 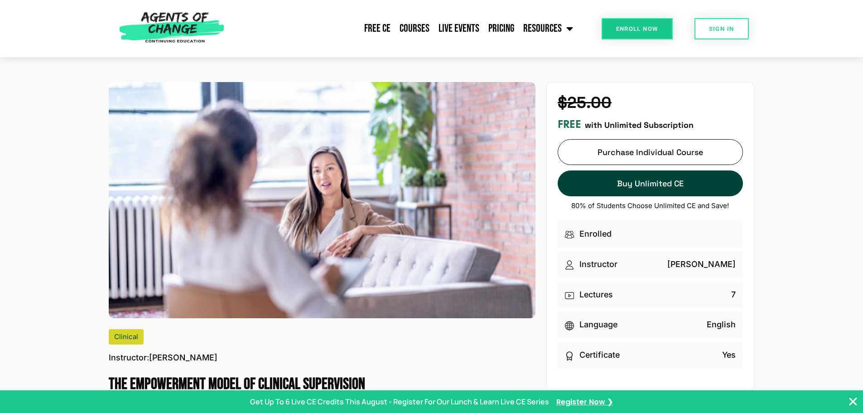 What do you see at coordinates (599, 264) in the screenshot?
I see `p: Instructor` at bounding box center [599, 264].